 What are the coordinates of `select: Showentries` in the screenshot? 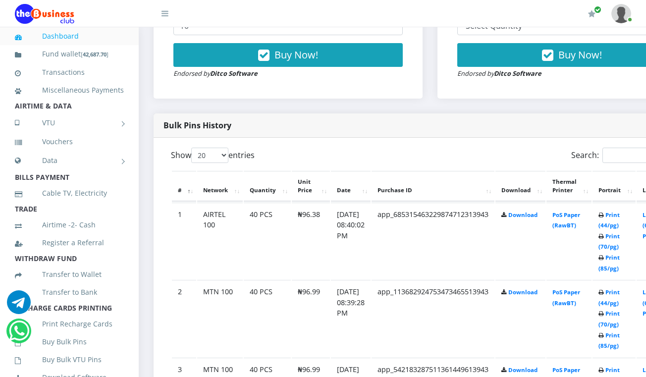 It's located at (210, 155).